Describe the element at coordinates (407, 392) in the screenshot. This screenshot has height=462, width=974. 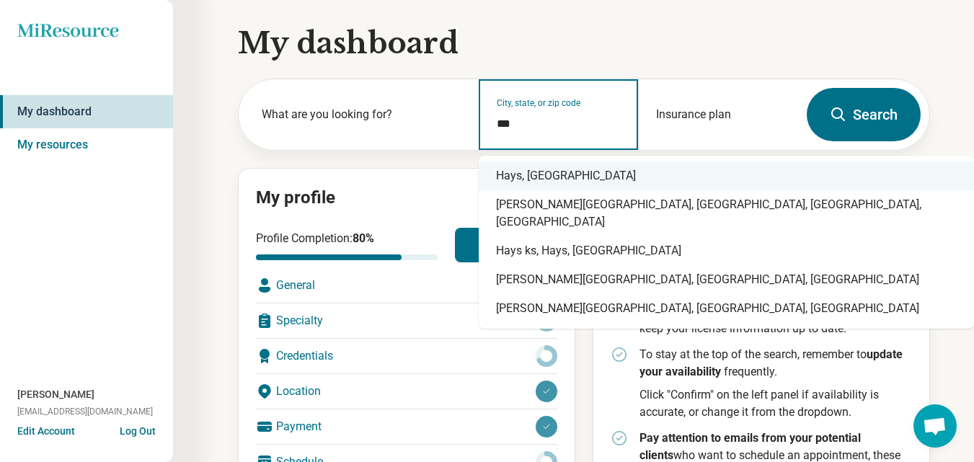
I see `div: Location` at that location.